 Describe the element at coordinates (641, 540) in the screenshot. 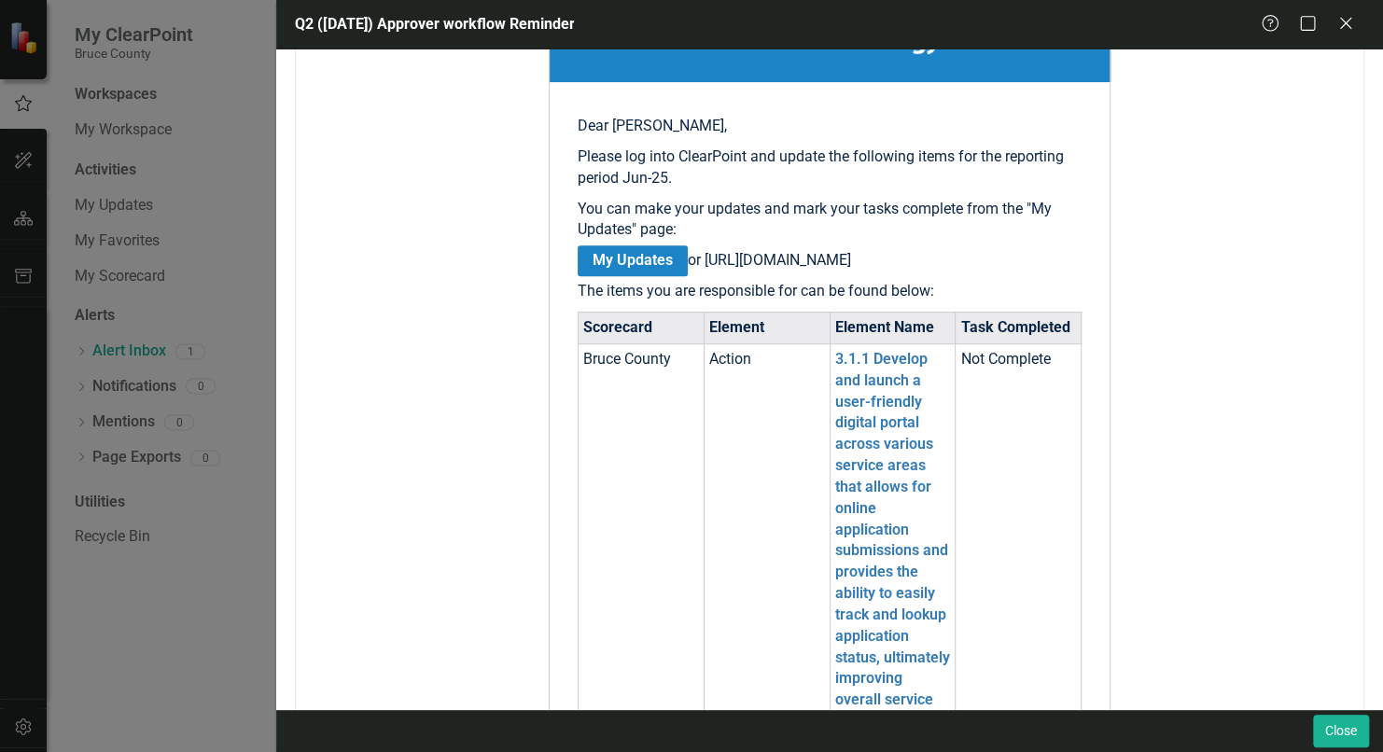

I see `td: Bruce County` at that location.